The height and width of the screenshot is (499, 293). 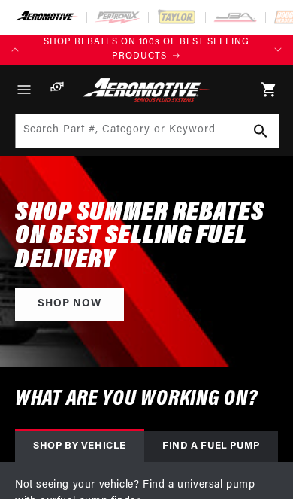 I want to click on input: Search Part #, Category or Keyword, so click(x=147, y=131).